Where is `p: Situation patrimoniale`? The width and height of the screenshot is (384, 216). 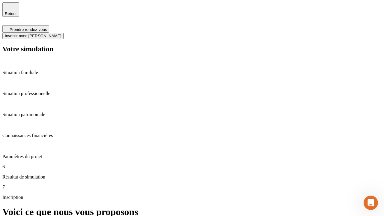
p: Situation patrimoniale is located at coordinates (192, 115).